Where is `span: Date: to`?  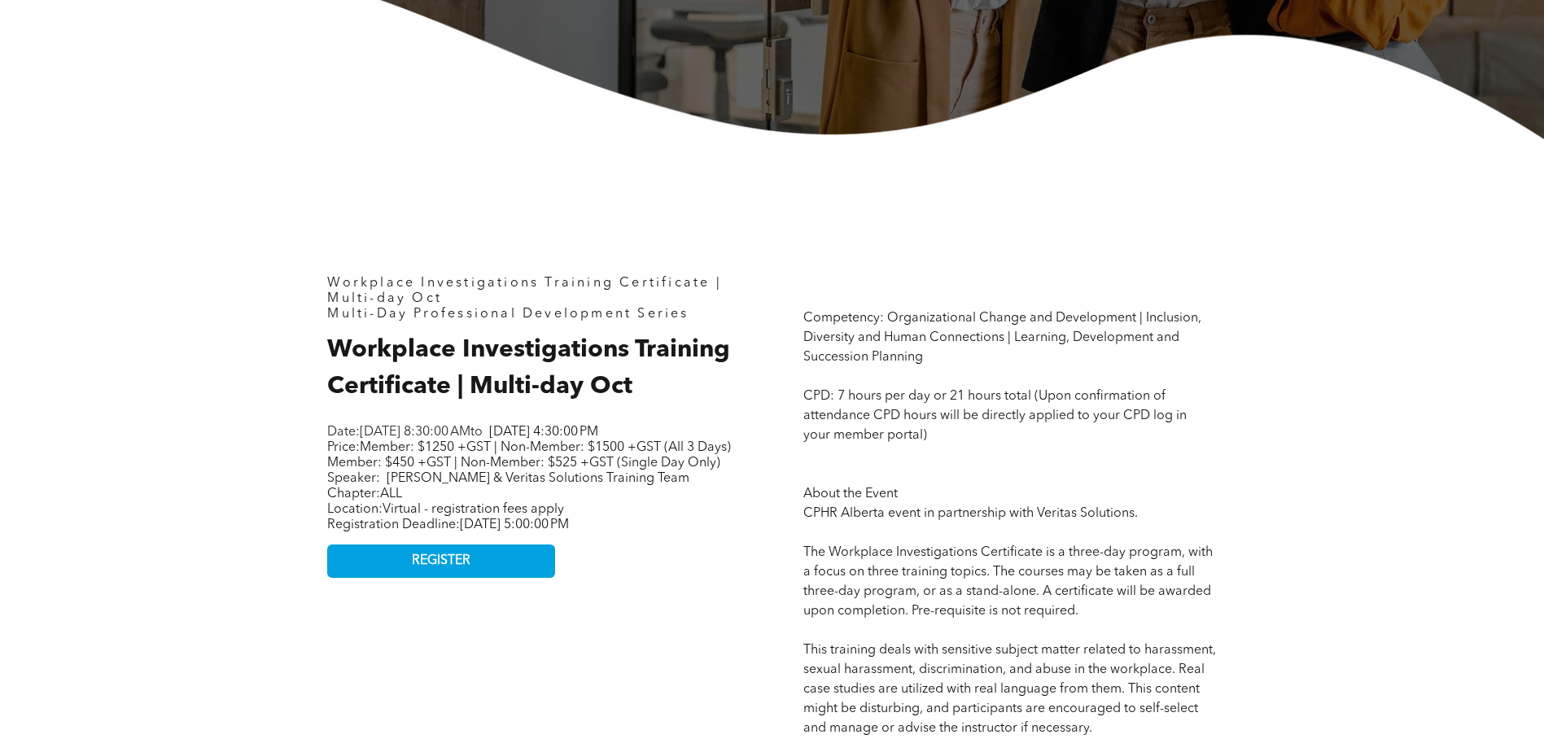 span: Date: to is located at coordinates (405, 432).